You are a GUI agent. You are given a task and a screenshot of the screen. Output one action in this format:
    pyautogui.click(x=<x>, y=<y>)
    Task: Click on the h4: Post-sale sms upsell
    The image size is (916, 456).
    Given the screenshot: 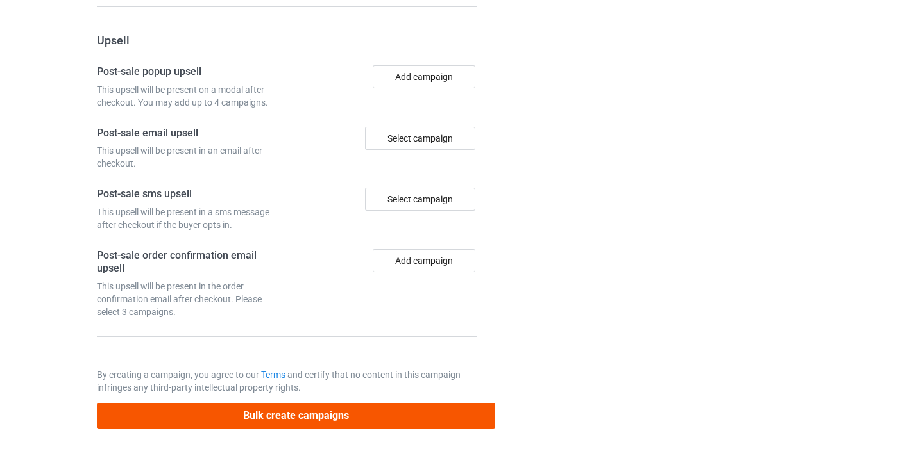 What is the action you would take?
    pyautogui.click(x=190, y=194)
    